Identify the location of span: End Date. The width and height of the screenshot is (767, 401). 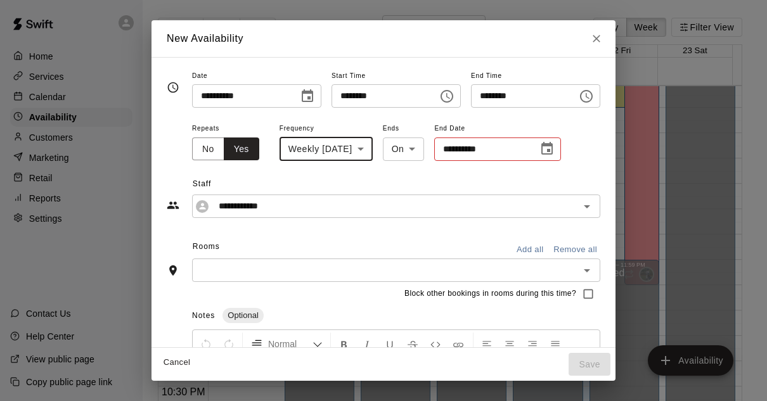
(497, 129).